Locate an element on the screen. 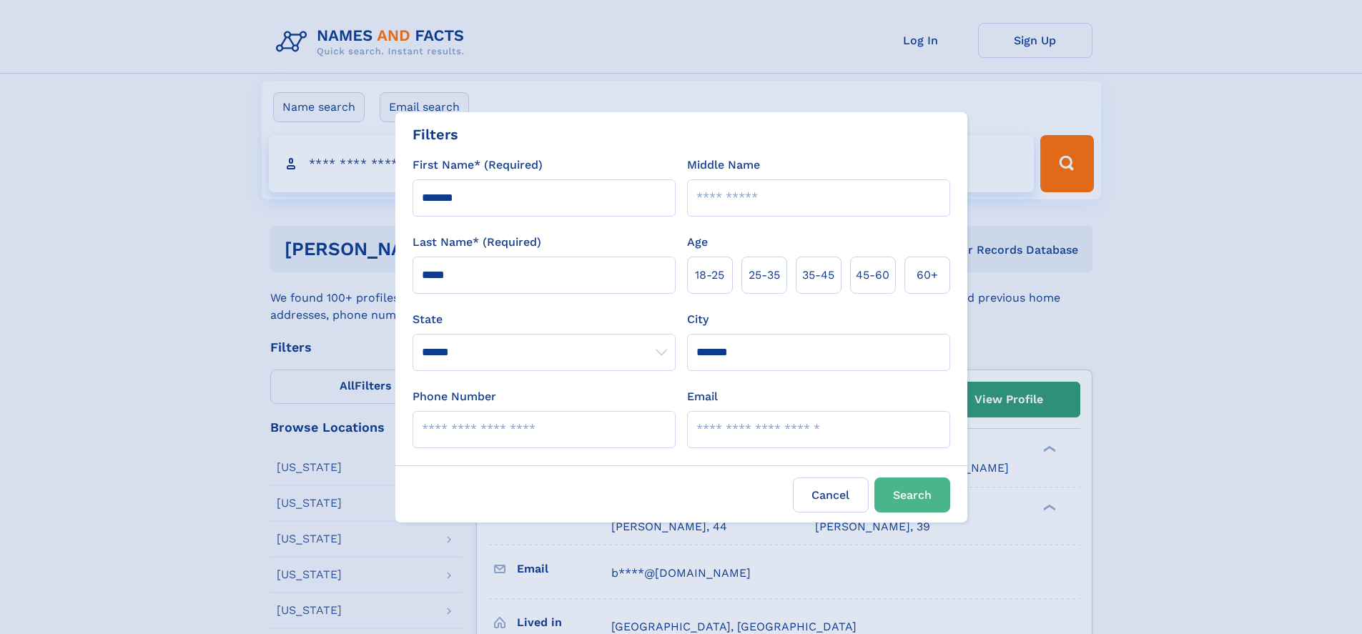 The image size is (1362, 634). label: State is located at coordinates (544, 320).